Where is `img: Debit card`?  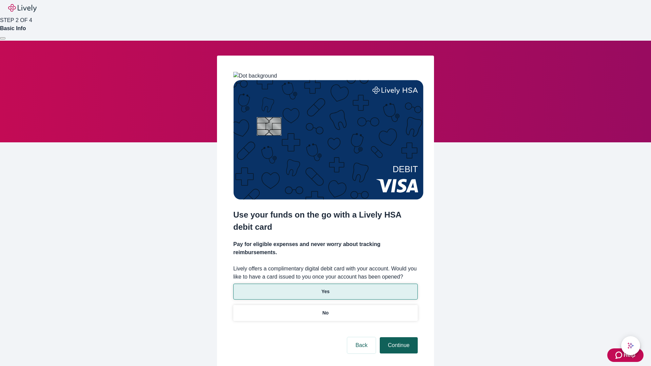
img: Debit card is located at coordinates (328, 140).